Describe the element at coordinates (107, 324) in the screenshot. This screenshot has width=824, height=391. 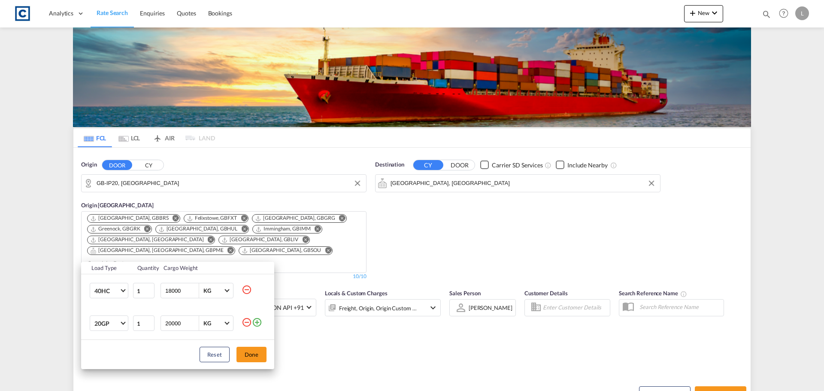
I see `span: 20GP` at that location.